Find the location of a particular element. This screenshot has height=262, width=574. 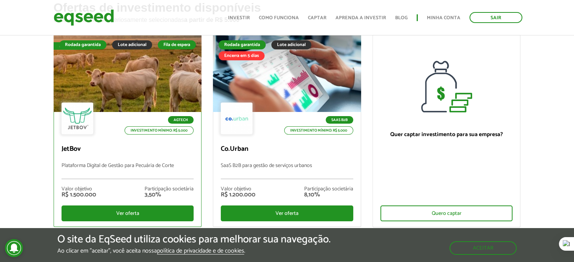

p: Plataforma Digital de Gestão para Pecuária de Corte is located at coordinates (128, 171).